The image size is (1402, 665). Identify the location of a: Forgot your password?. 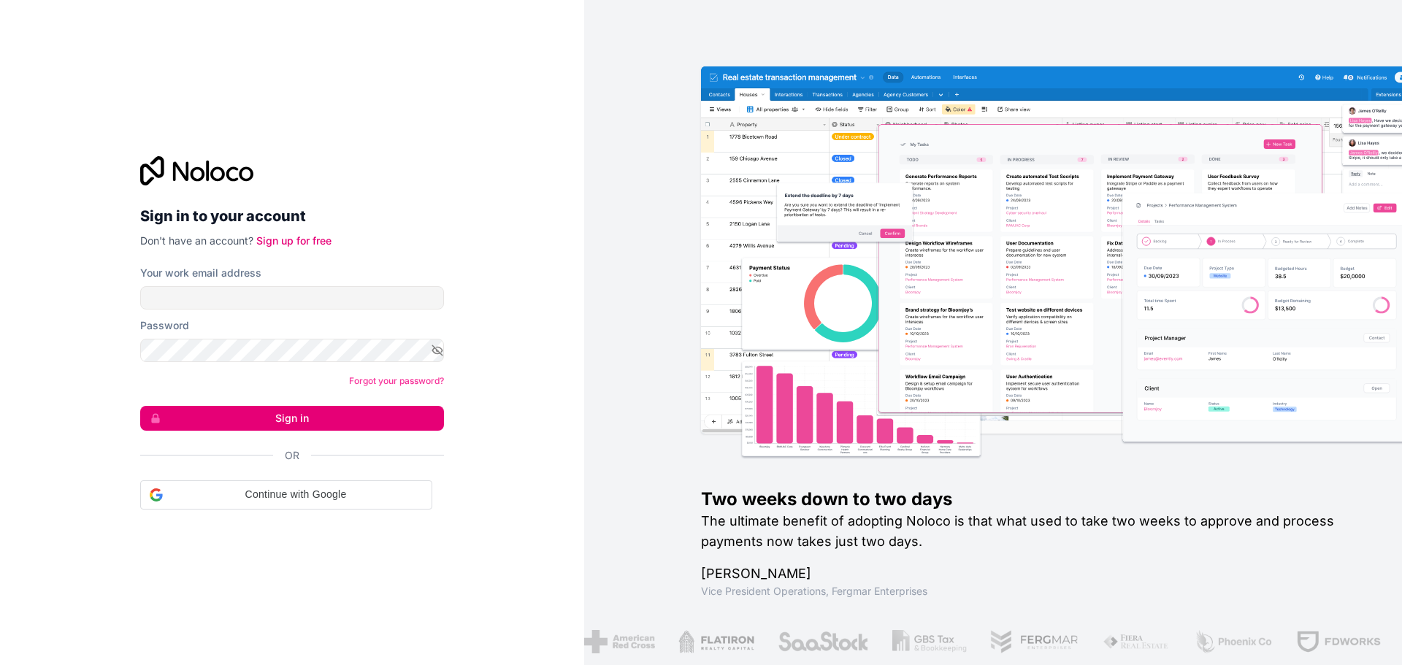
(396, 380).